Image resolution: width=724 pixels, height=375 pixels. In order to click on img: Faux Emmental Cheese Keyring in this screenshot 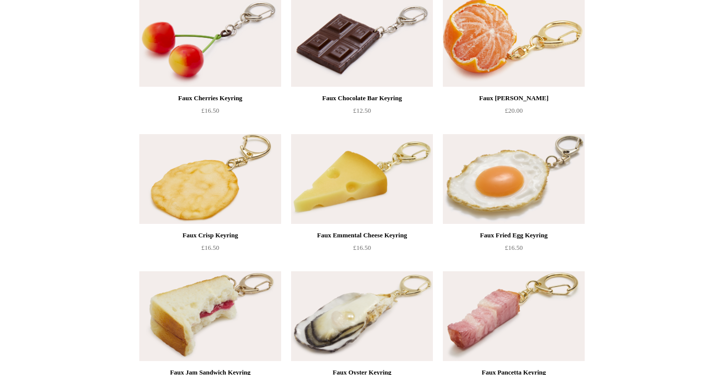, I will do `click(362, 179)`.